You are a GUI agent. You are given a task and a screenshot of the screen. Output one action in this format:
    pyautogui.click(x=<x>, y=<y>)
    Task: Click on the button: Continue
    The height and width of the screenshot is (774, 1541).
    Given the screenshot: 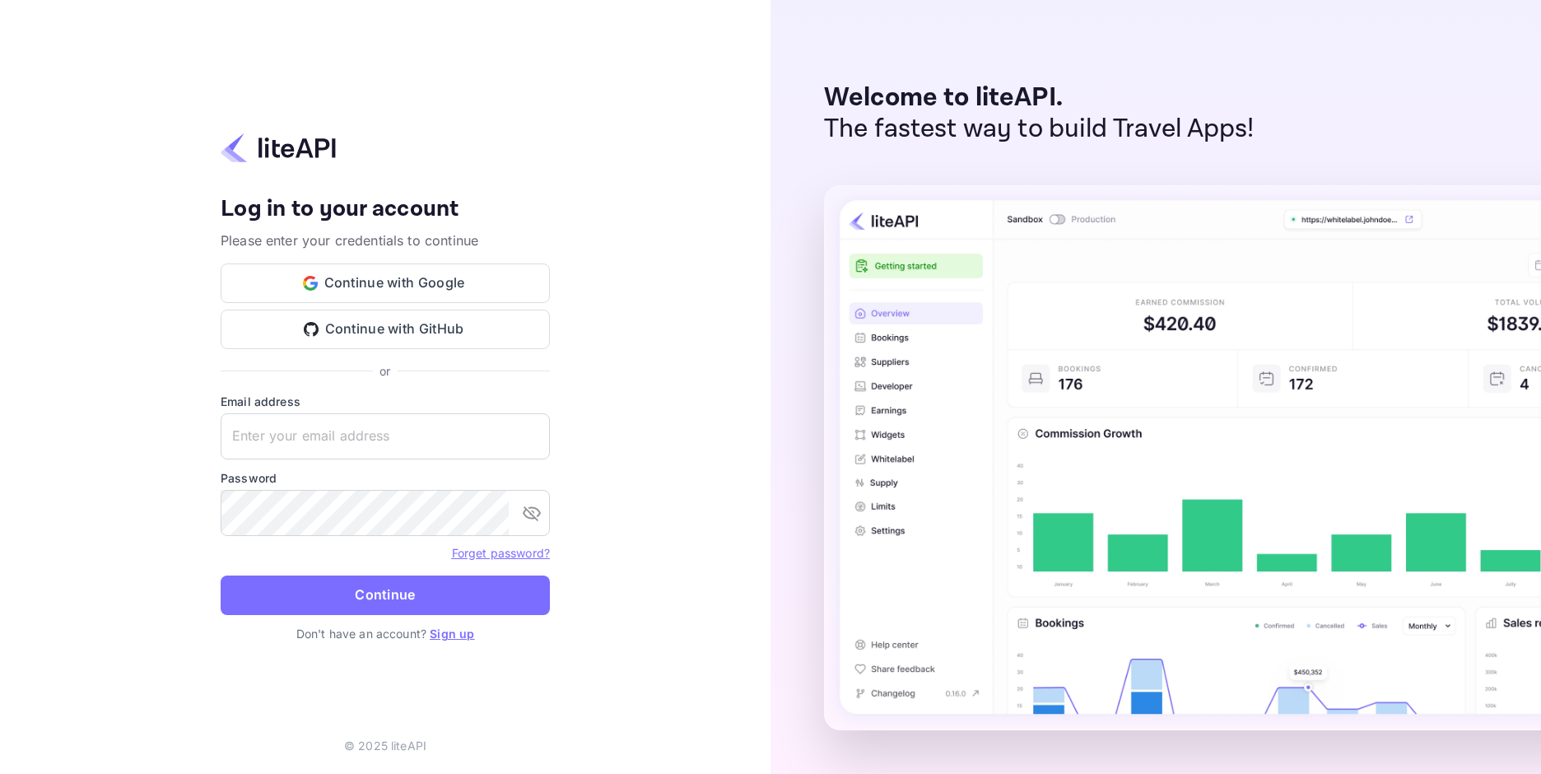 What is the action you would take?
    pyautogui.click(x=385, y=595)
    